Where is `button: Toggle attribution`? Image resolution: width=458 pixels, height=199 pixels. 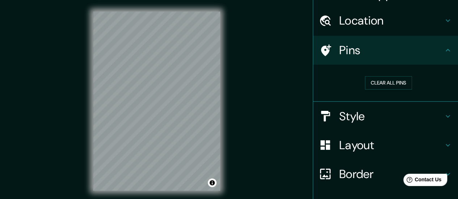
button: Toggle attribution is located at coordinates (212, 183).